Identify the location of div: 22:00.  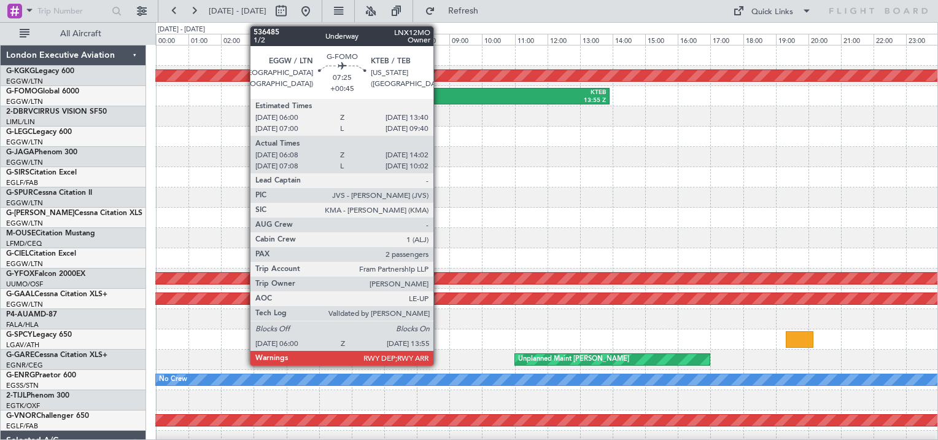
(890, 39).